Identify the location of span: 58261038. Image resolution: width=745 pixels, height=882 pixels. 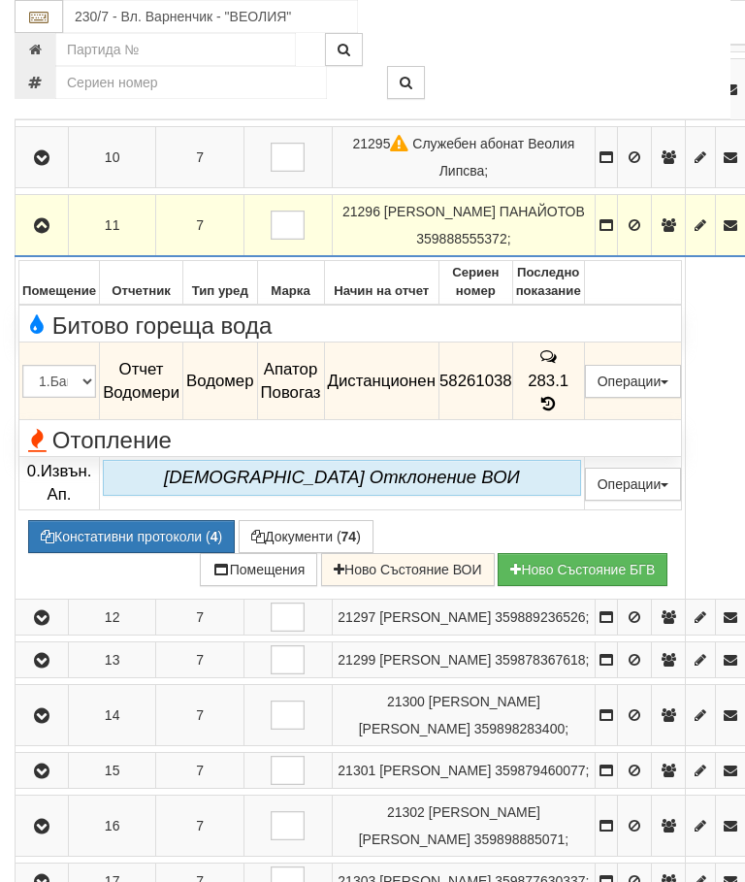
(475, 380).